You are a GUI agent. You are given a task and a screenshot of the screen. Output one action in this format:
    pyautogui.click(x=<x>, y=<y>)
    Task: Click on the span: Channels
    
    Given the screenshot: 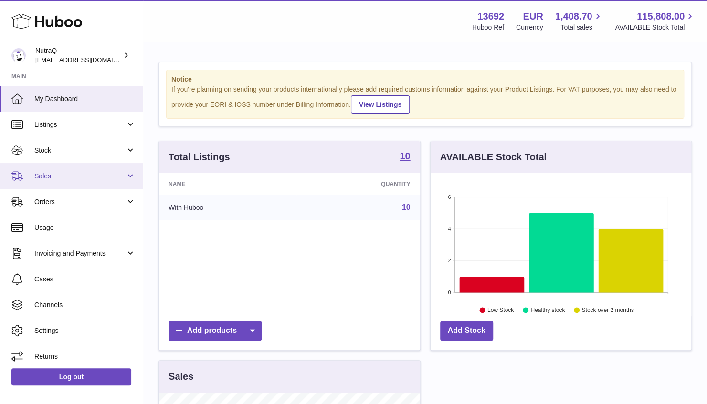 What is the action you would take?
    pyautogui.click(x=85, y=305)
    